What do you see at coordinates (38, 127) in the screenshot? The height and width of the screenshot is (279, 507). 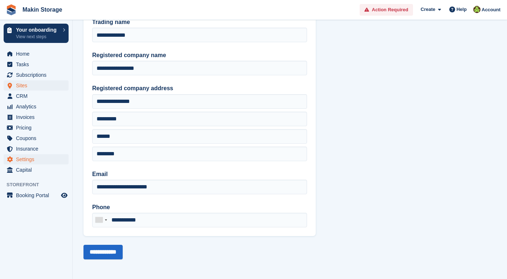 I see `span: Pricing` at bounding box center [38, 127].